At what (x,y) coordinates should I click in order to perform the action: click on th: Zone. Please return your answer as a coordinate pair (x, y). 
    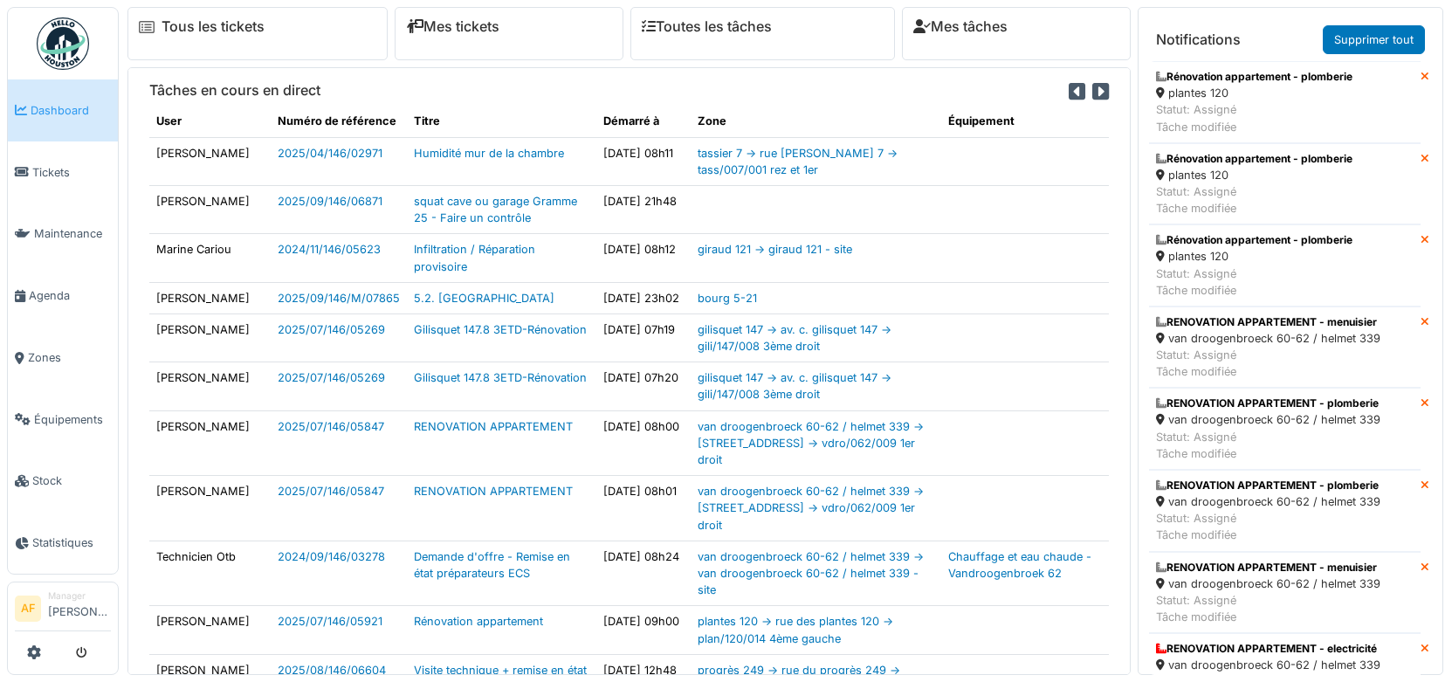
    Looking at the image, I should click on (815, 121).